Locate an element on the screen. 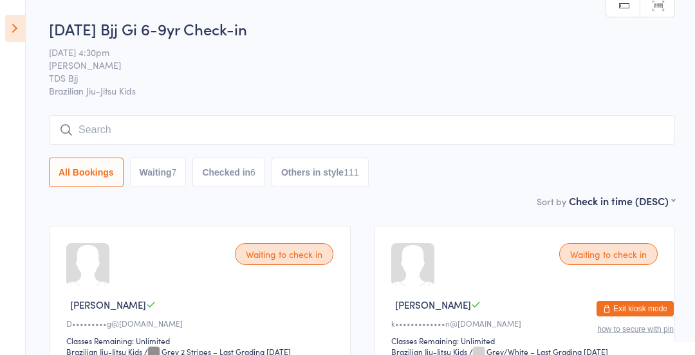 The image size is (695, 355). div: 6 is located at coordinates (253, 173).